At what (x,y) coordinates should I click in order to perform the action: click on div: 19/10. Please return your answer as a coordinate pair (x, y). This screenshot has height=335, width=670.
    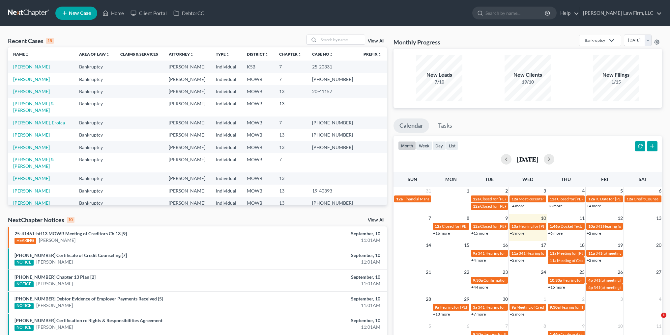
    Looking at the image, I should click on (527, 82).